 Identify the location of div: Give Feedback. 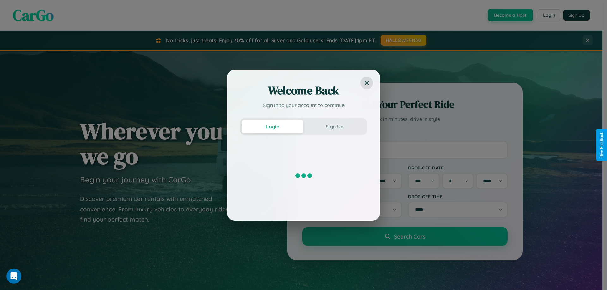
(601, 145).